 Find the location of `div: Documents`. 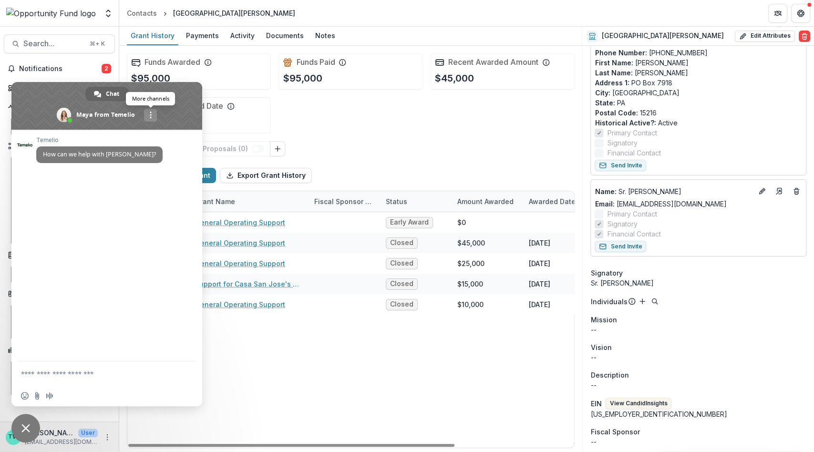

div: Documents is located at coordinates (285, 35).